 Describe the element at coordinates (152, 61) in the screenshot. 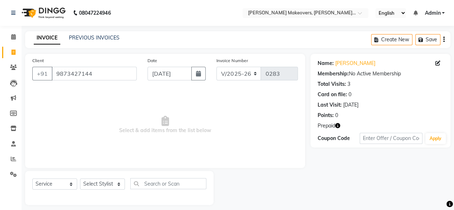

I see `label: Date` at that location.